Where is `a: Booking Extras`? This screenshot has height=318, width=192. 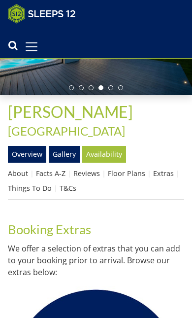 a: Booking Extras is located at coordinates (49, 229).